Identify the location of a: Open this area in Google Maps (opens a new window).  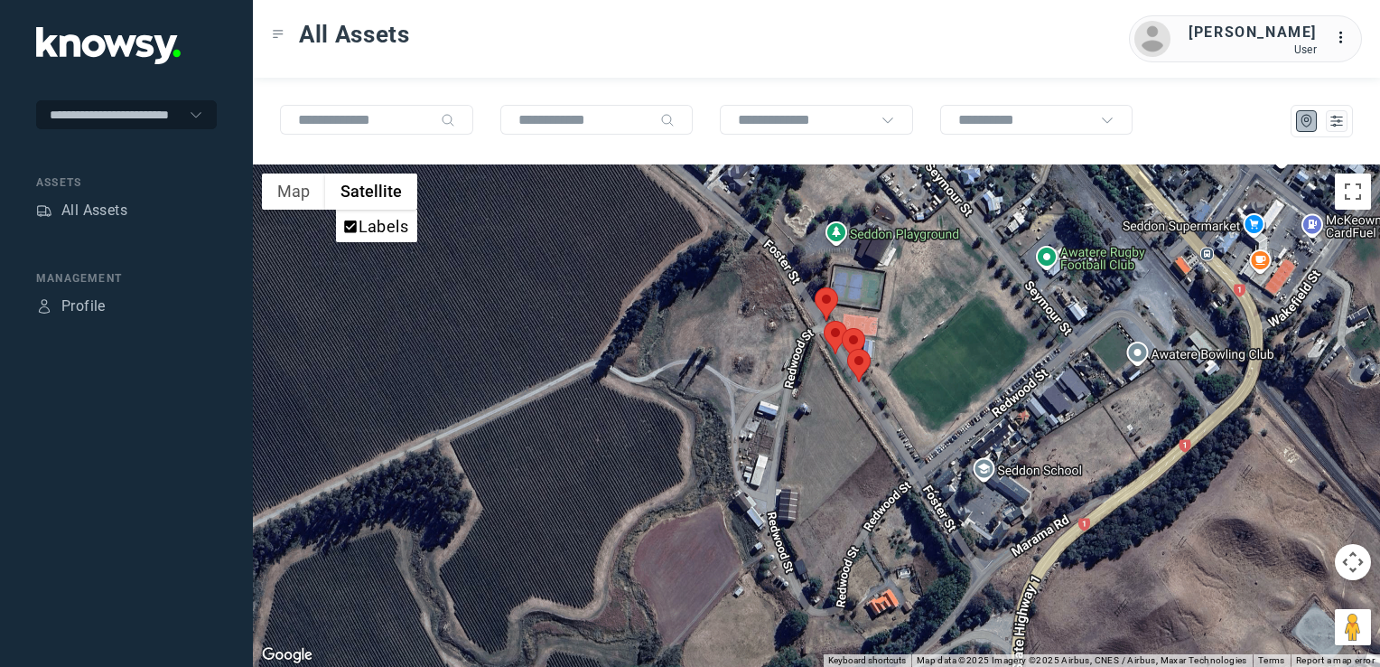
(287, 655).